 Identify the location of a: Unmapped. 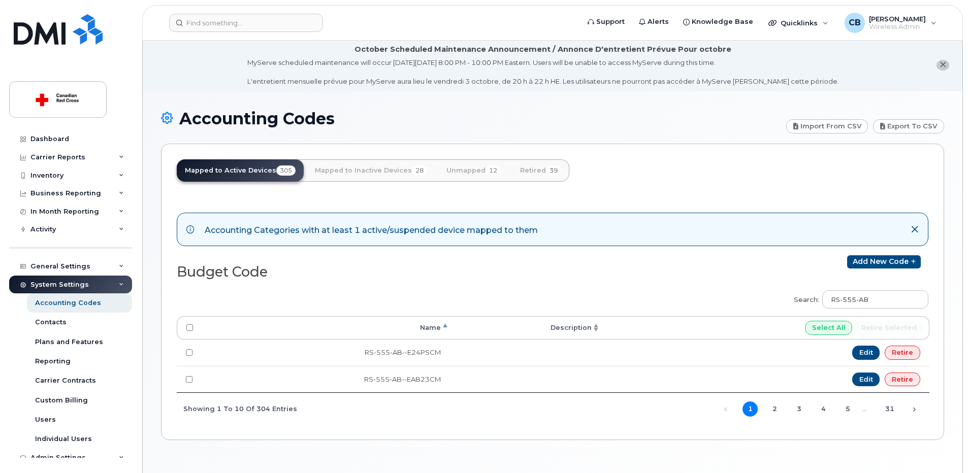
(473, 171).